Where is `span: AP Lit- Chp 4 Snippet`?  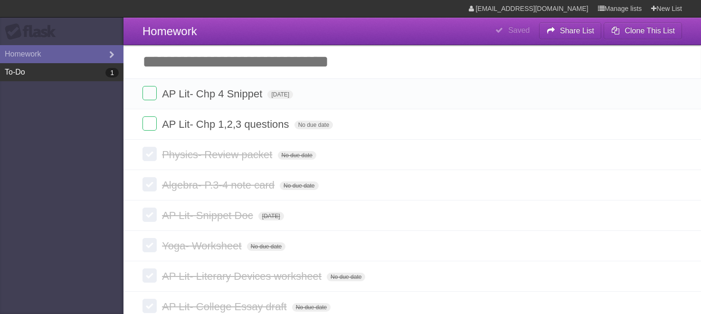
span: AP Lit- Chp 4 Snippet is located at coordinates (213, 94).